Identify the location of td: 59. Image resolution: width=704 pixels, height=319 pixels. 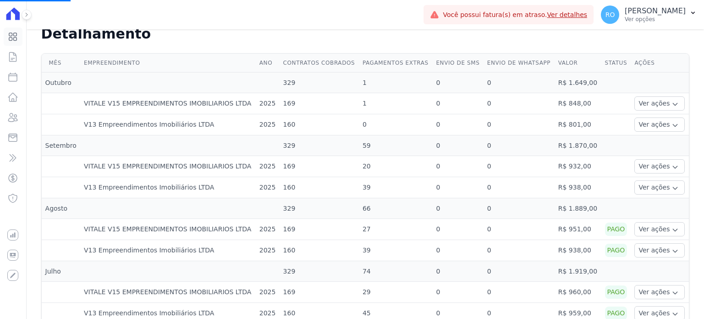
(396, 145).